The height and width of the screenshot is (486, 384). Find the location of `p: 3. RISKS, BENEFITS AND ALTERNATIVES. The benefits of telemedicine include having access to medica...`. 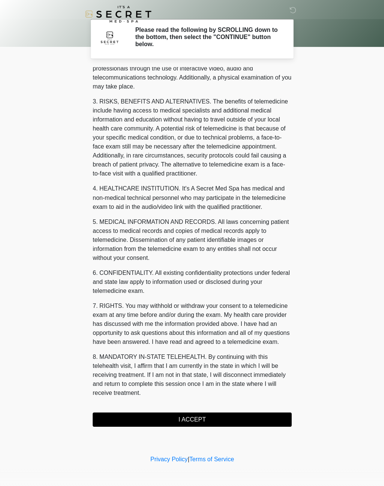

p: 3. RISKS, BENEFITS AND ALTERNATIVES. The benefits of telemedicine include having access to medica... is located at coordinates (192, 138).